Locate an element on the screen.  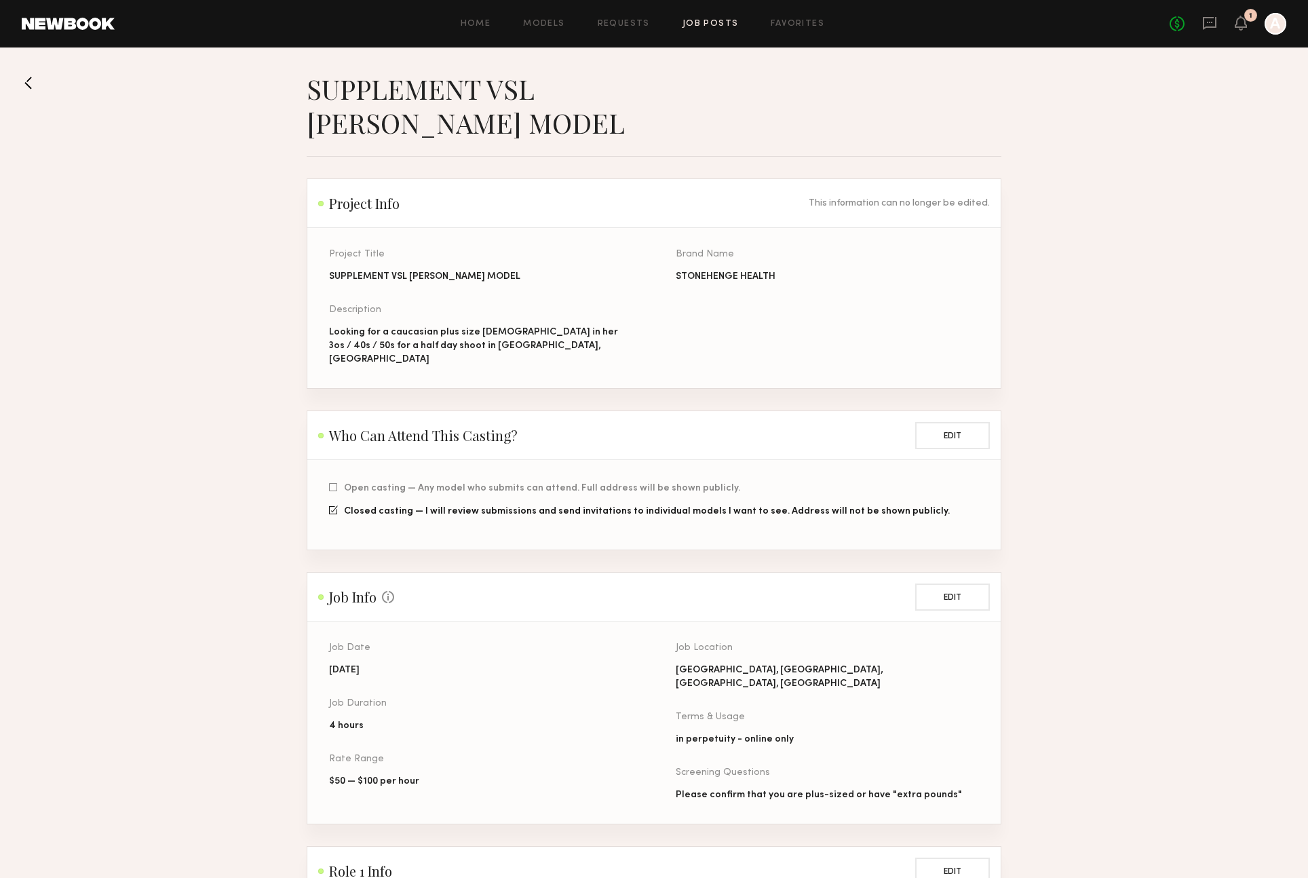
div: Job Location is located at coordinates (827, 648).